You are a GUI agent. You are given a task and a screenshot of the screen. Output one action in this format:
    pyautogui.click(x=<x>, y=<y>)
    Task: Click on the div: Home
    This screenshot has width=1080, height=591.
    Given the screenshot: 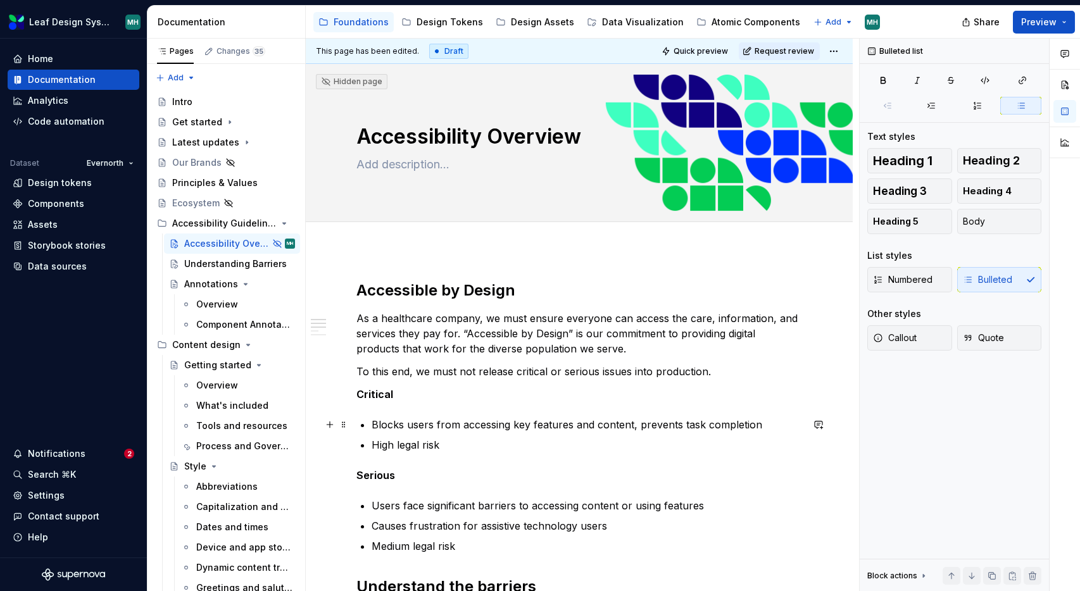 What is the action you would take?
    pyautogui.click(x=41, y=59)
    